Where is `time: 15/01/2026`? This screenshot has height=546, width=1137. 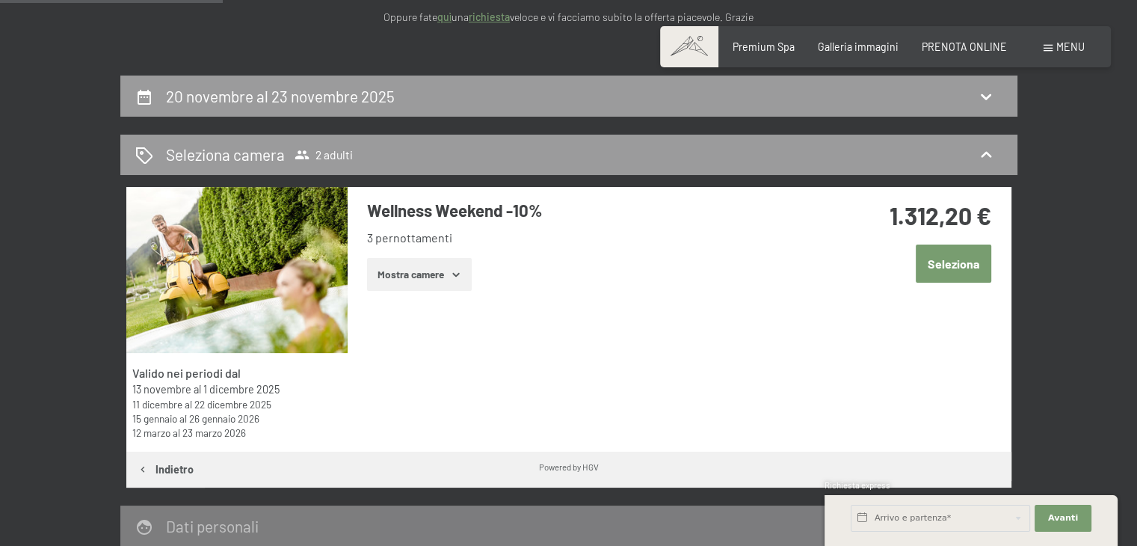
time: 15/01/2026 is located at coordinates (155, 418).